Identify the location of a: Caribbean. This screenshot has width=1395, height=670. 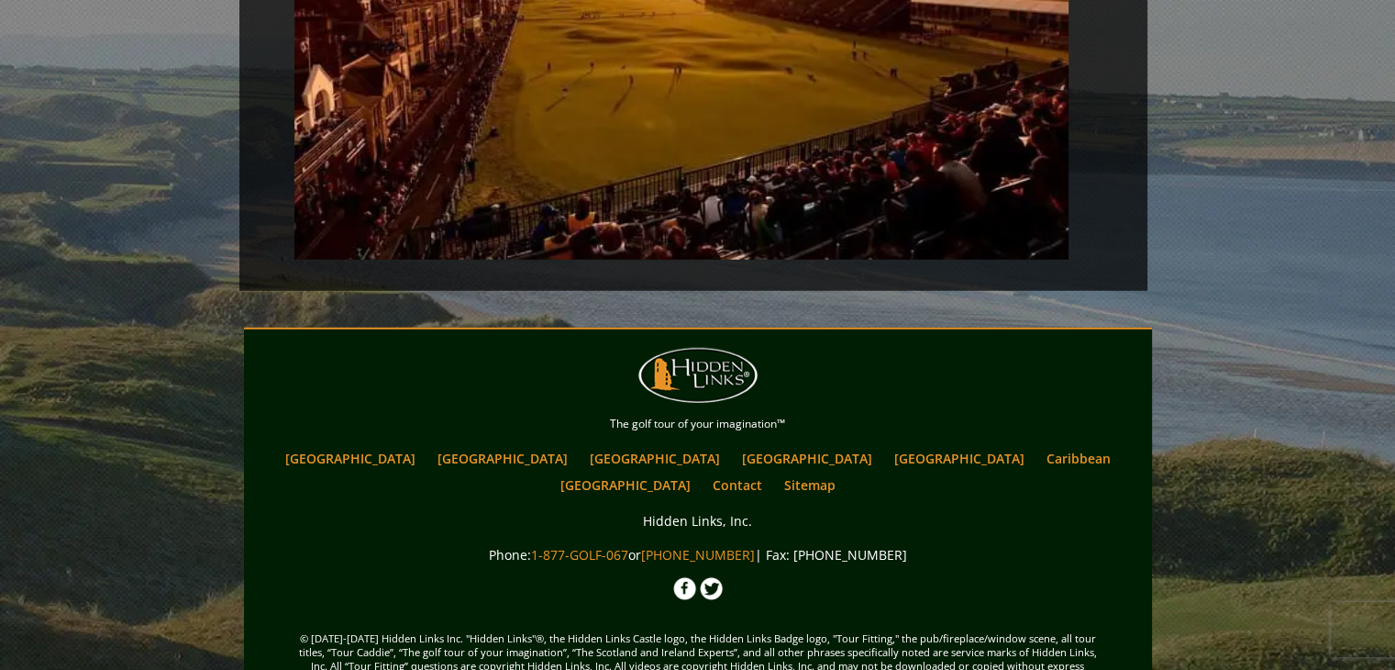
(1079, 458).